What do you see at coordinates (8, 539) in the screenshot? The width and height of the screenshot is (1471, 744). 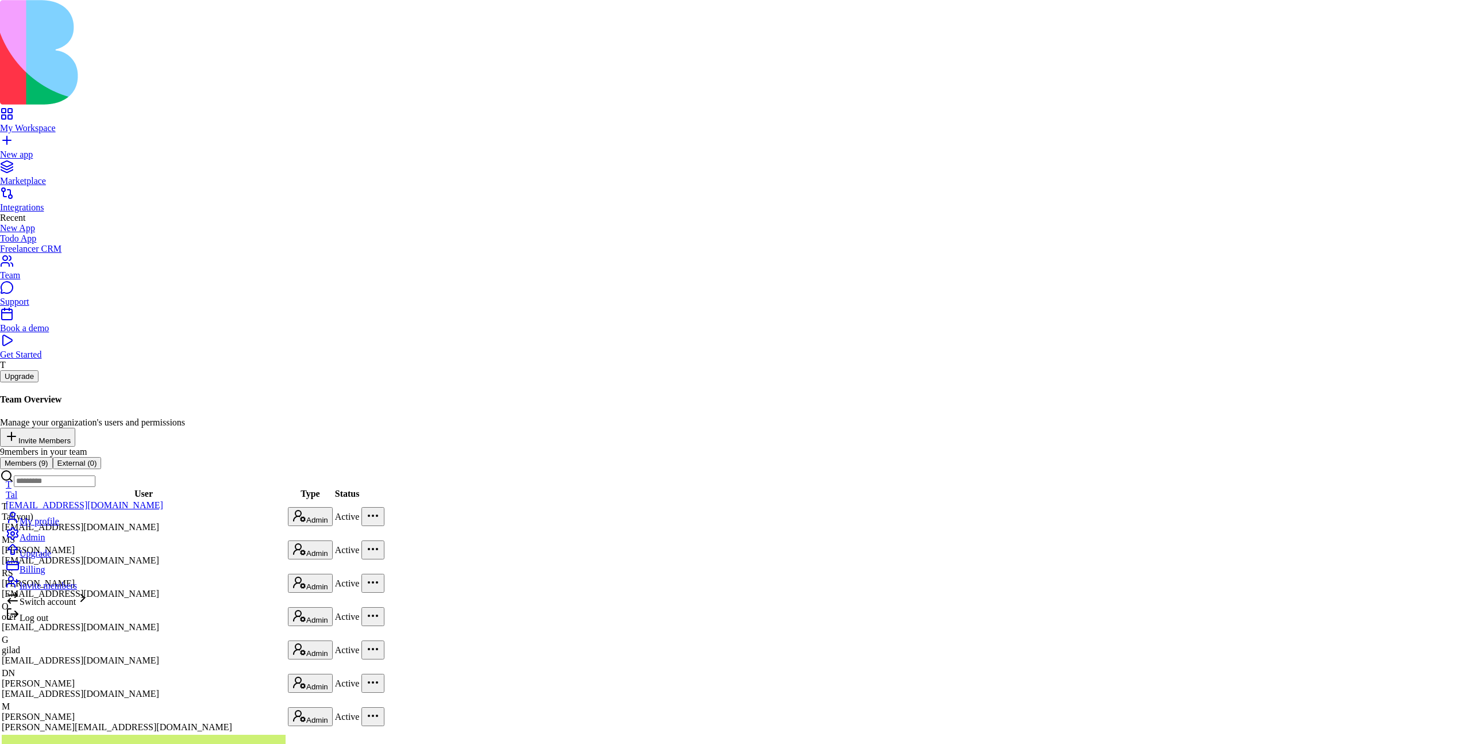 I see `span: MS` at bounding box center [8, 539].